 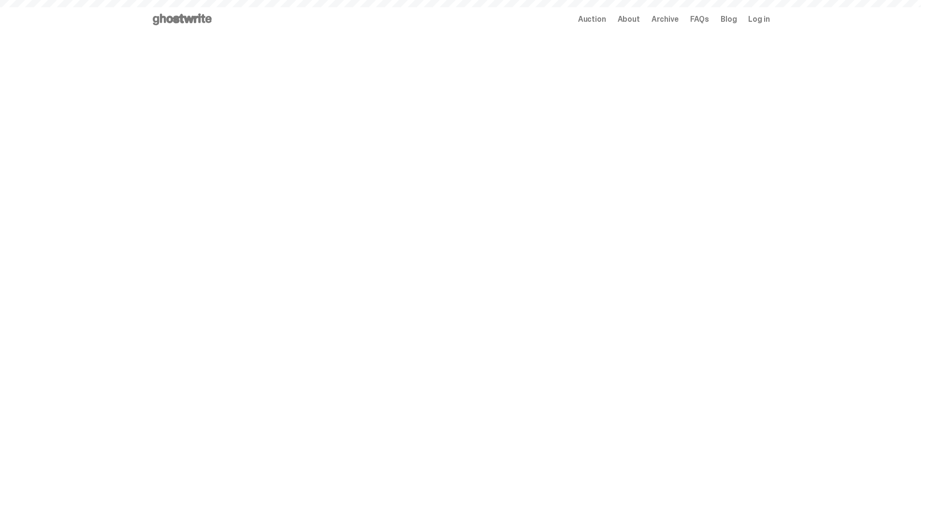 What do you see at coordinates (592, 19) in the screenshot?
I see `span: Auction` at bounding box center [592, 19].